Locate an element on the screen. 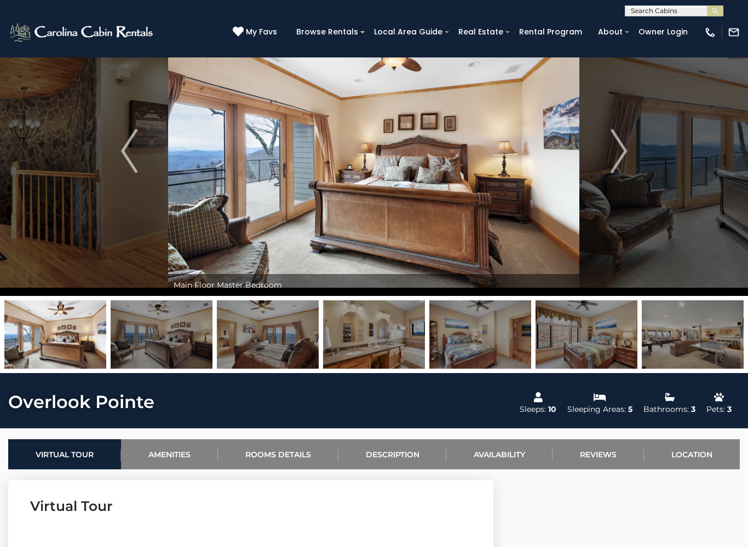  a: Browse Rentals is located at coordinates (327, 32).